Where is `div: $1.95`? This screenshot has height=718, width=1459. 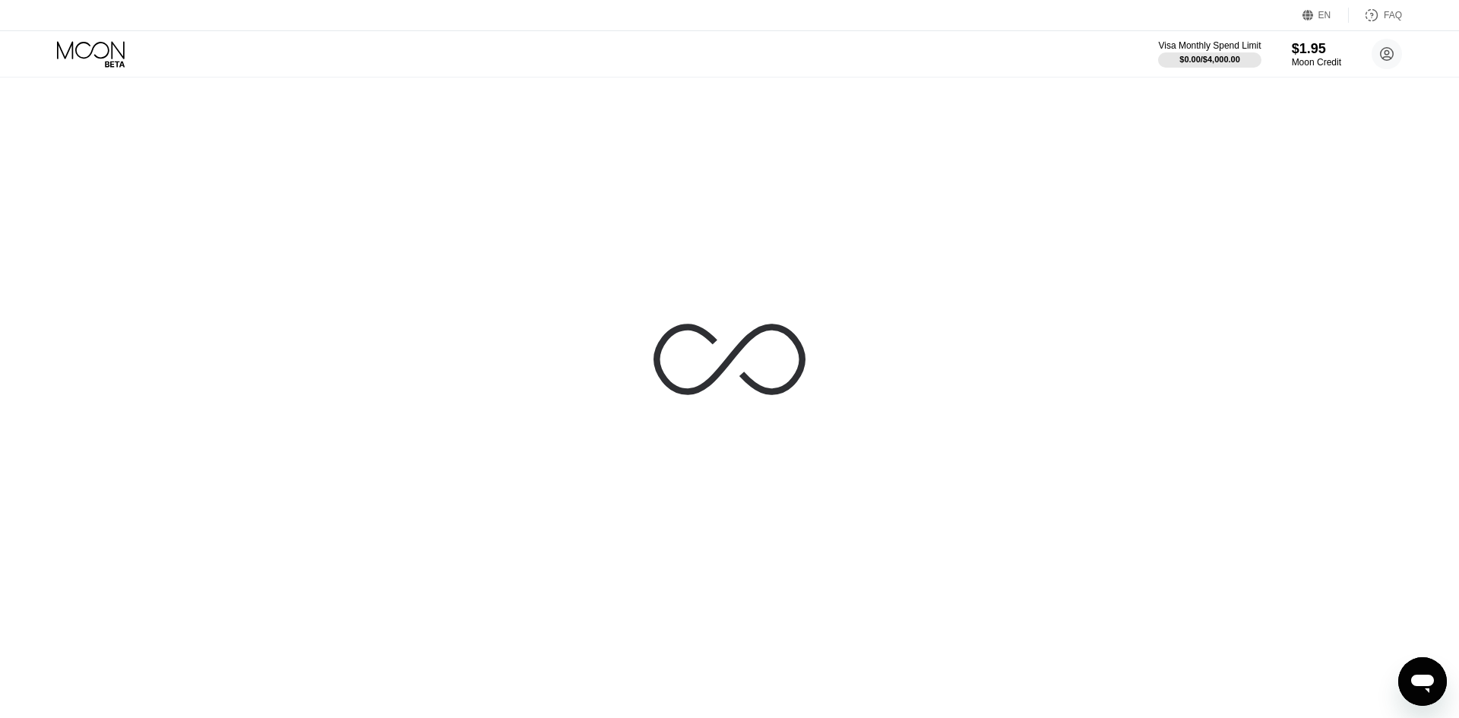 div: $1.95 is located at coordinates (1316, 49).